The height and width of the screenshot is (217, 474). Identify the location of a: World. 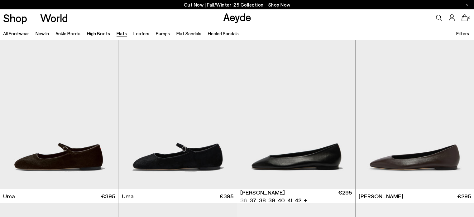
(54, 18).